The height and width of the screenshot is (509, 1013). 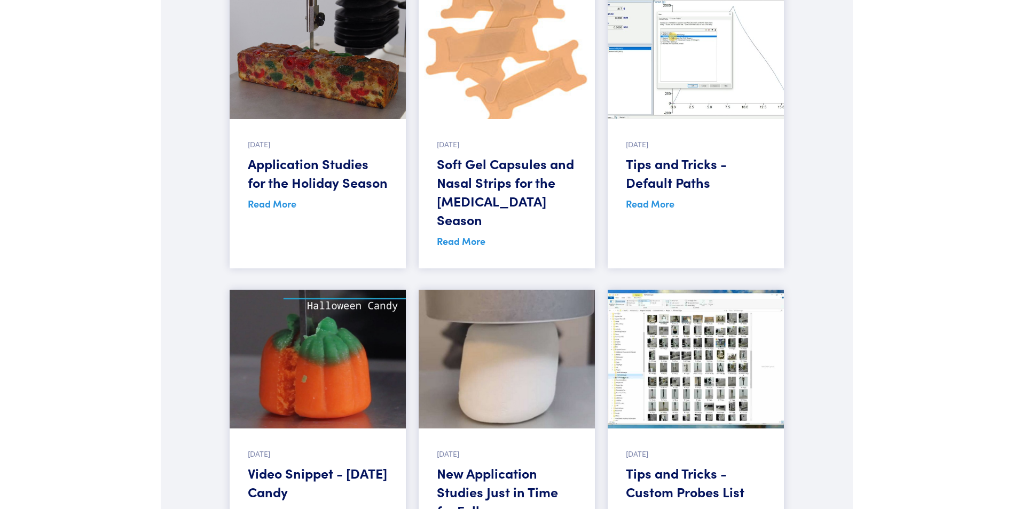 What do you see at coordinates (507, 359) in the screenshot?
I see `img: image of sprinkles, nonpareils, and rice cereal` at bounding box center [507, 359].